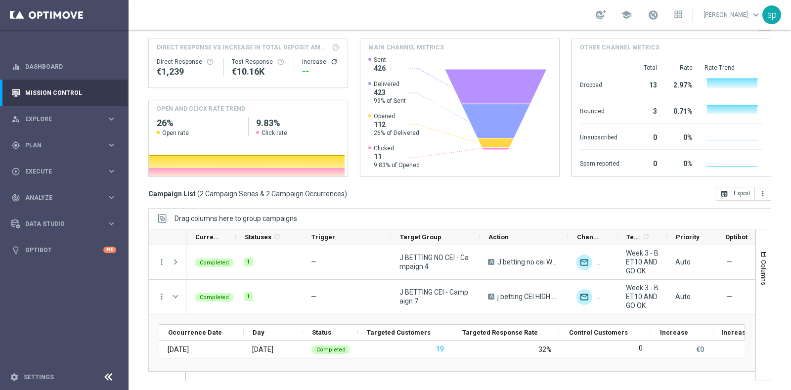 The image size is (791, 390). I want to click on i: lightbulb, so click(16, 250).